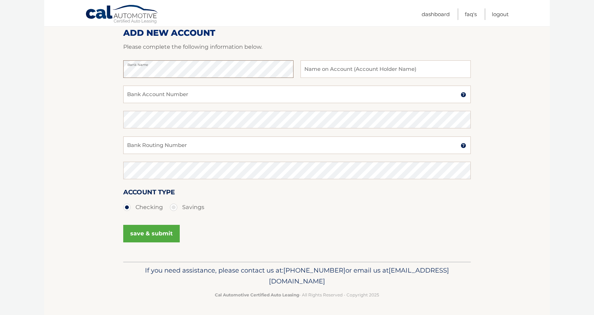 The height and width of the screenshot is (315, 594). I want to click on a: FAQ's, so click(470, 14).